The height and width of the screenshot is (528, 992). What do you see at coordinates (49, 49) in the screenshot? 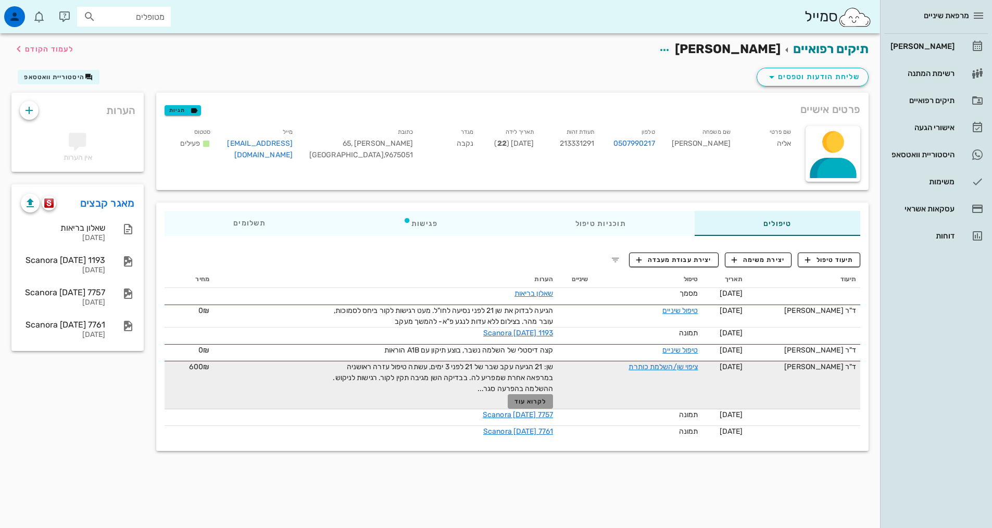
I see `span: לעמוד הקודם` at bounding box center [49, 49].